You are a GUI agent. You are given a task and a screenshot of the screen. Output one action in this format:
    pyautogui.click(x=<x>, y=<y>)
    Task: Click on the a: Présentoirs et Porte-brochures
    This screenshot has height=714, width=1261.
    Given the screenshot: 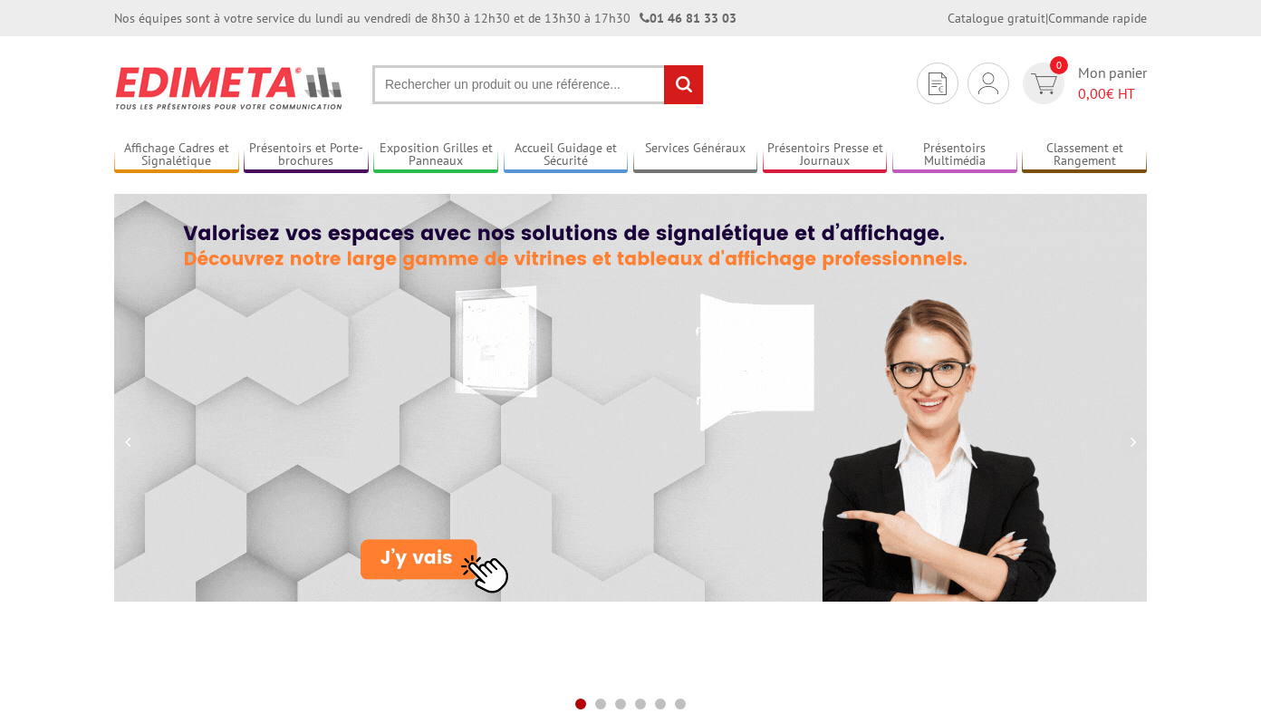 What is the action you would take?
    pyautogui.click(x=306, y=155)
    